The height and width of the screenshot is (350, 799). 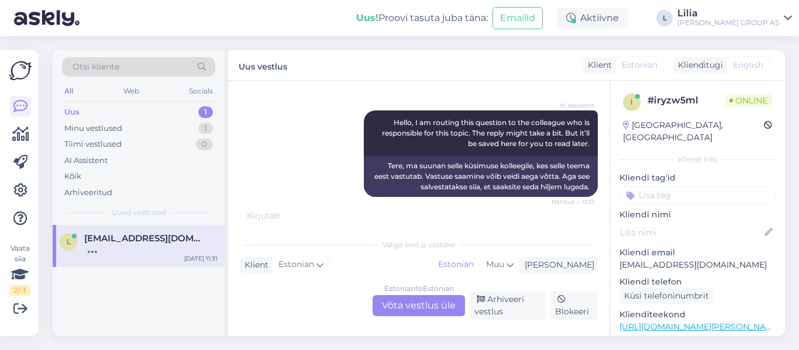 I want to click on span: Online, so click(x=748, y=101).